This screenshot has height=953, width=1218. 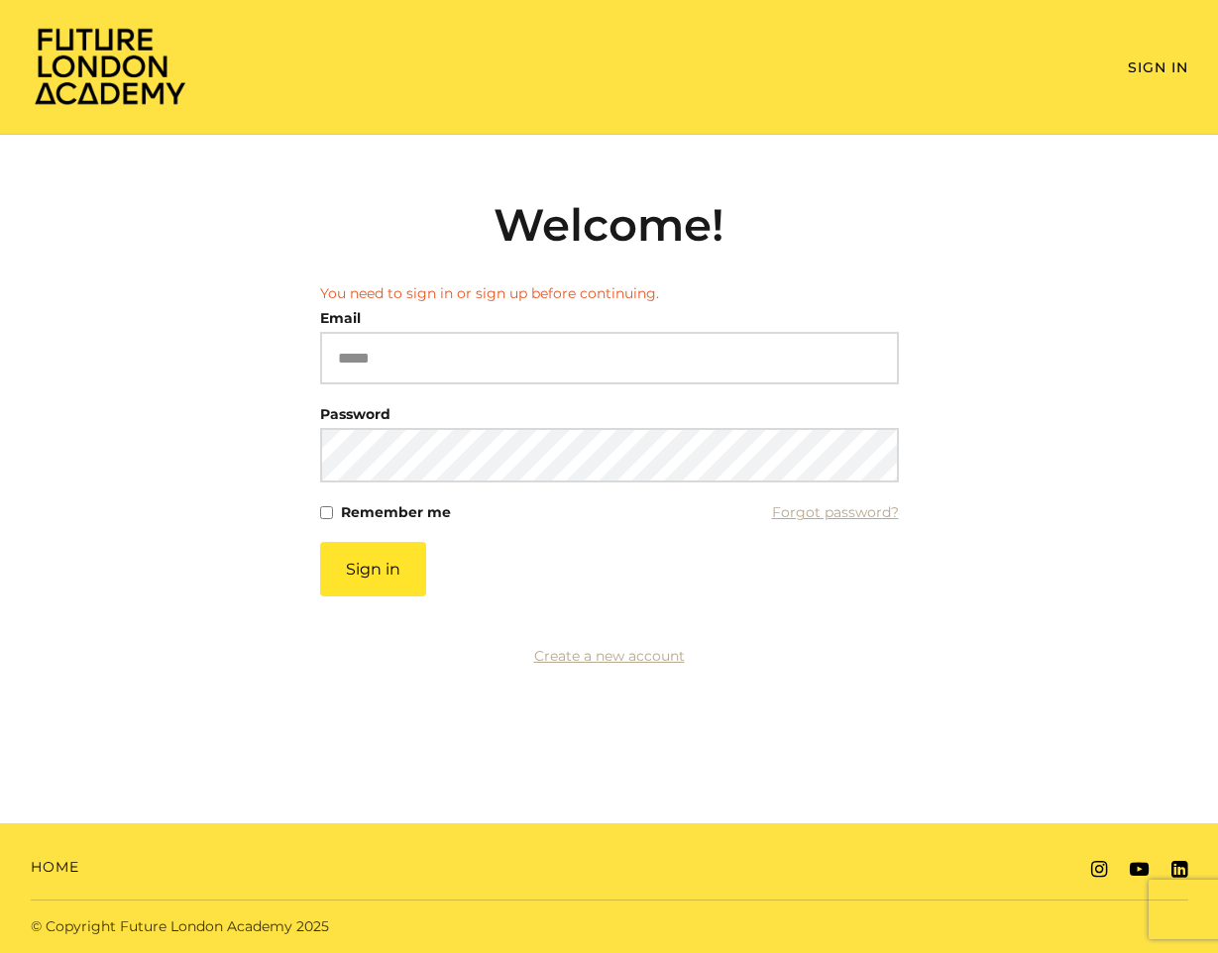 I want to click on label: Email, so click(x=340, y=318).